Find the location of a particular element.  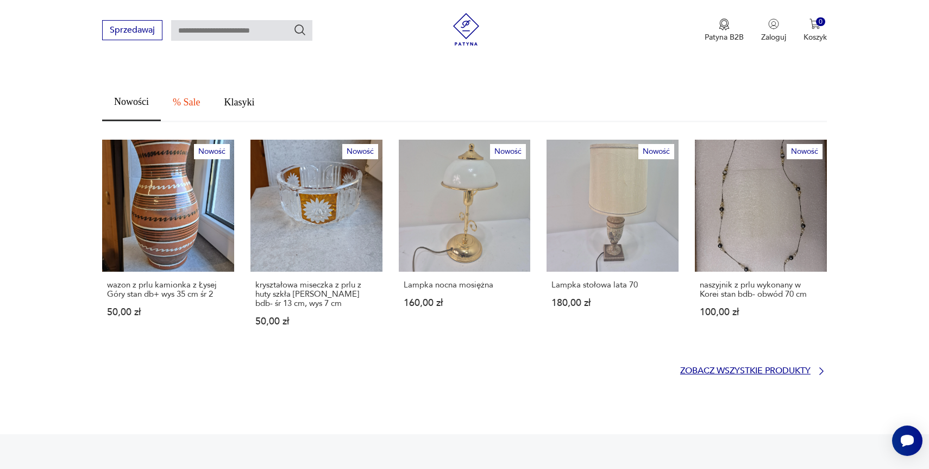

p: Zaloguj is located at coordinates (774, 37).